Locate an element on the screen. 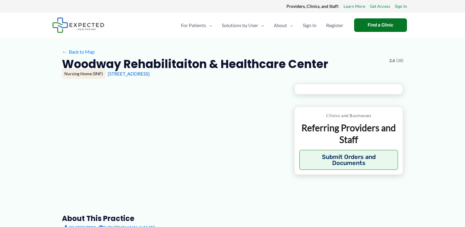 This screenshot has height=227, width=465. span: (38) is located at coordinates (400, 60).